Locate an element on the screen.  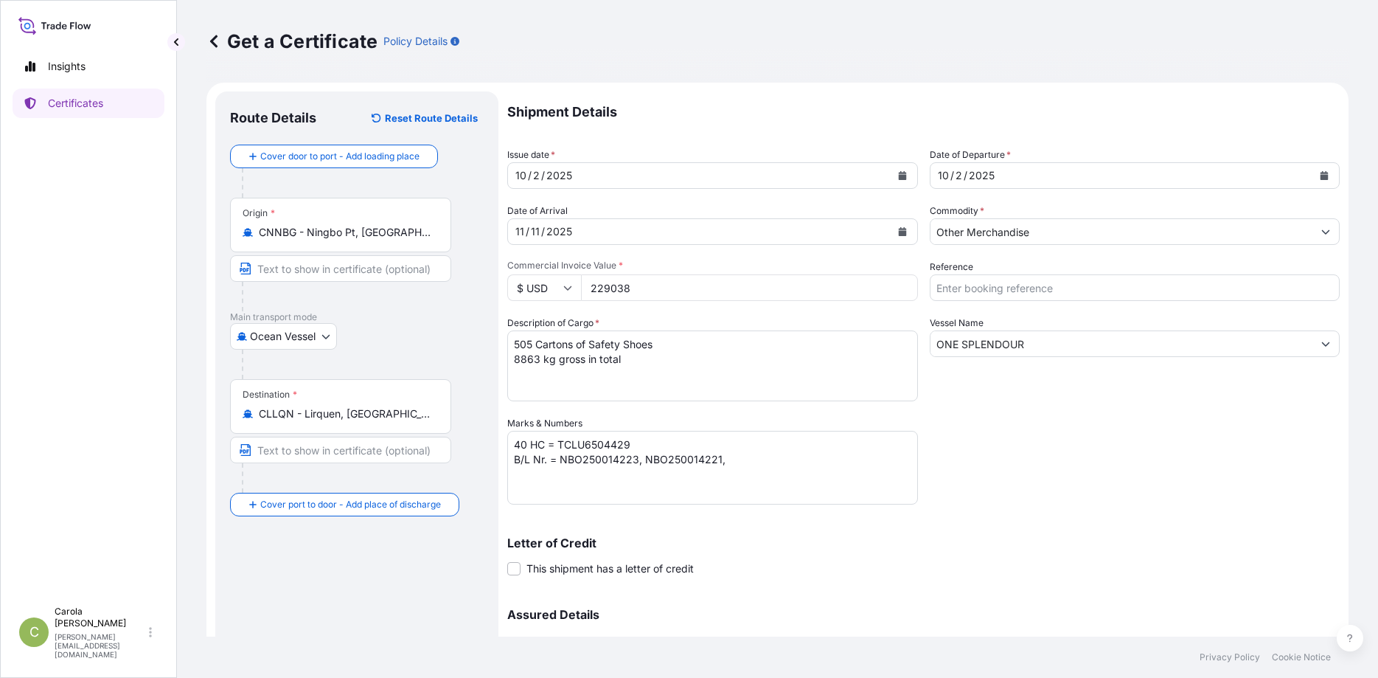
label: Marks & Numbers is located at coordinates (545, 423).